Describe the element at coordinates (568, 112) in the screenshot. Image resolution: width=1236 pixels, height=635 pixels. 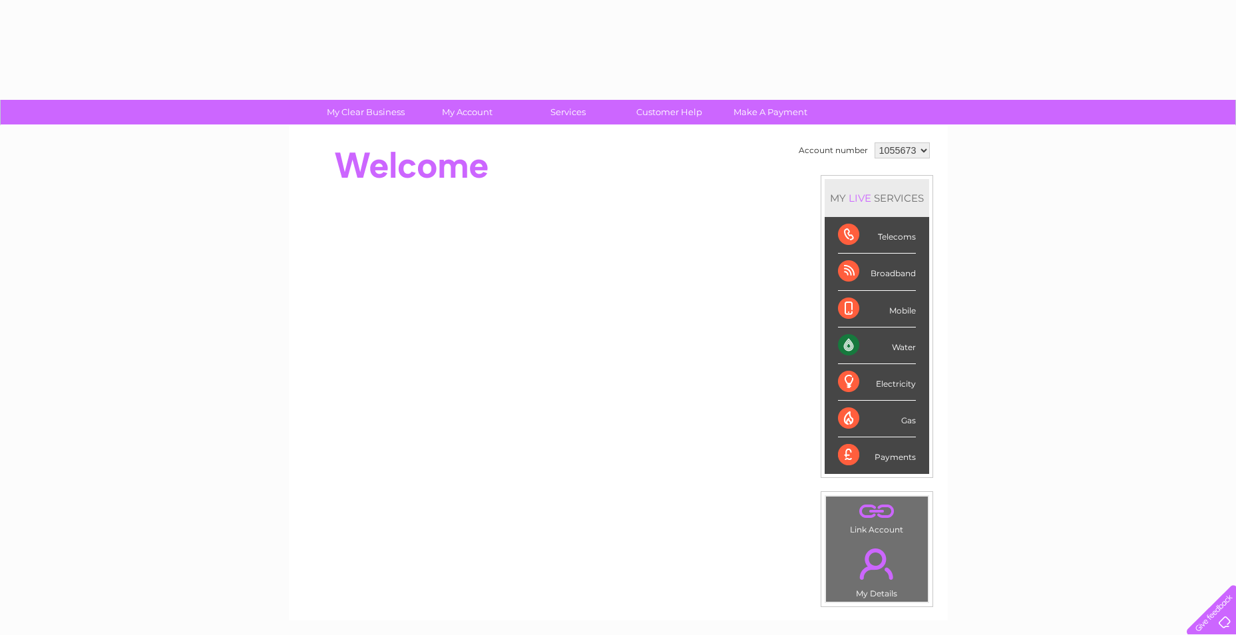
I see `a: Services` at that location.